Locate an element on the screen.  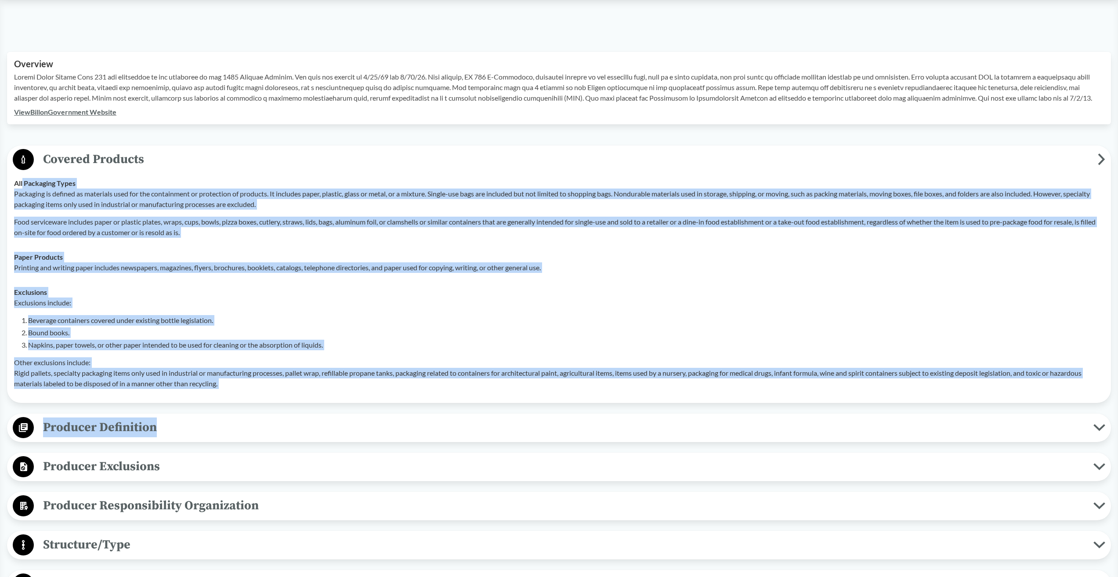
p: Exclusions include: is located at coordinates (559, 303).